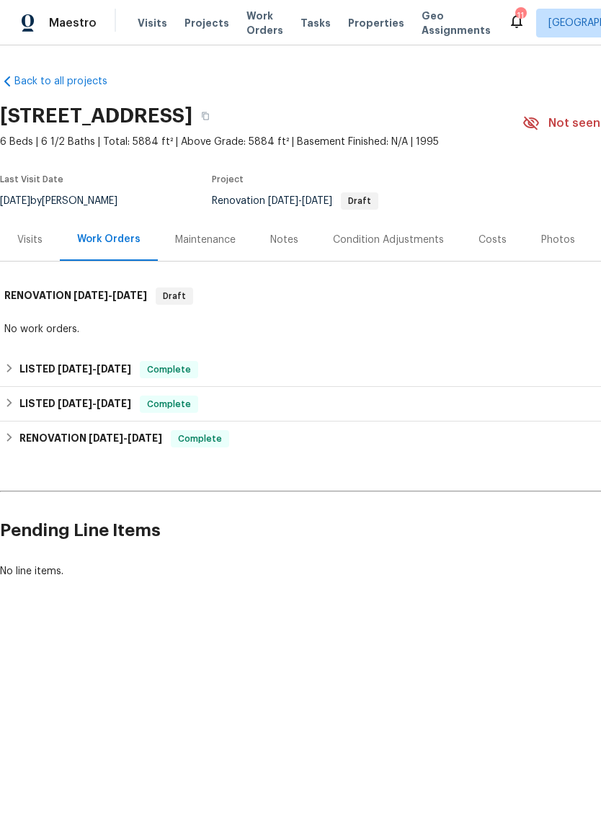 This screenshot has height=825, width=601. Describe the element at coordinates (109, 239) in the screenshot. I see `div: Work Orders` at that location.